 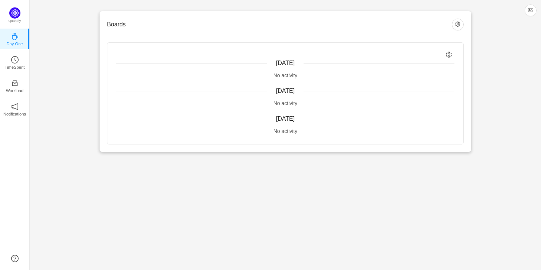 I want to click on i: icon: setting, so click(x=449, y=55).